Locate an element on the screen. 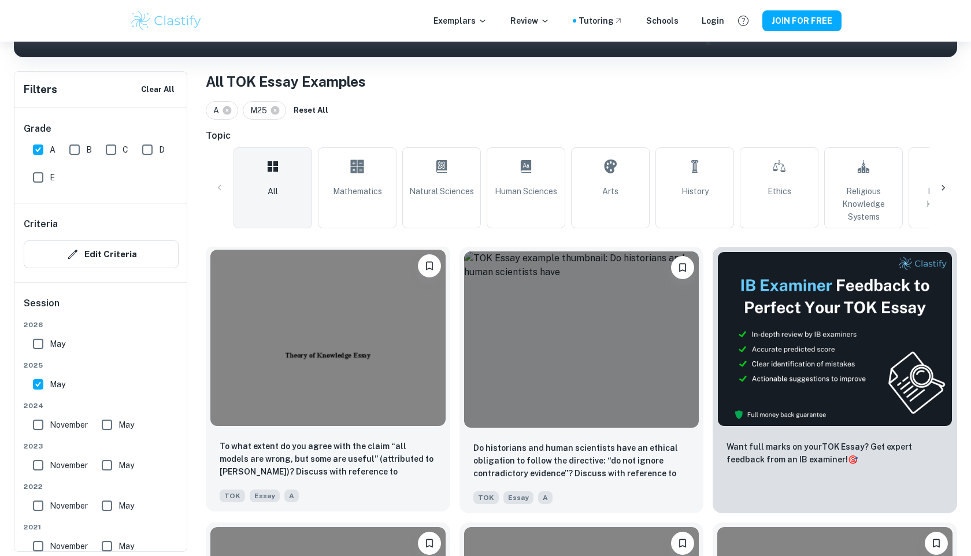 This screenshot has height=556, width=971. button: Clear All is located at coordinates (158, 90).